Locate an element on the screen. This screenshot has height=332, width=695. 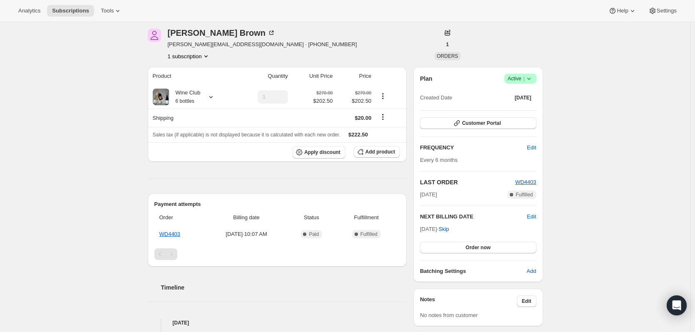
span: Sales tax (if applicable) is not displayed because it is calculated with each new order. is located at coordinates (247, 135).